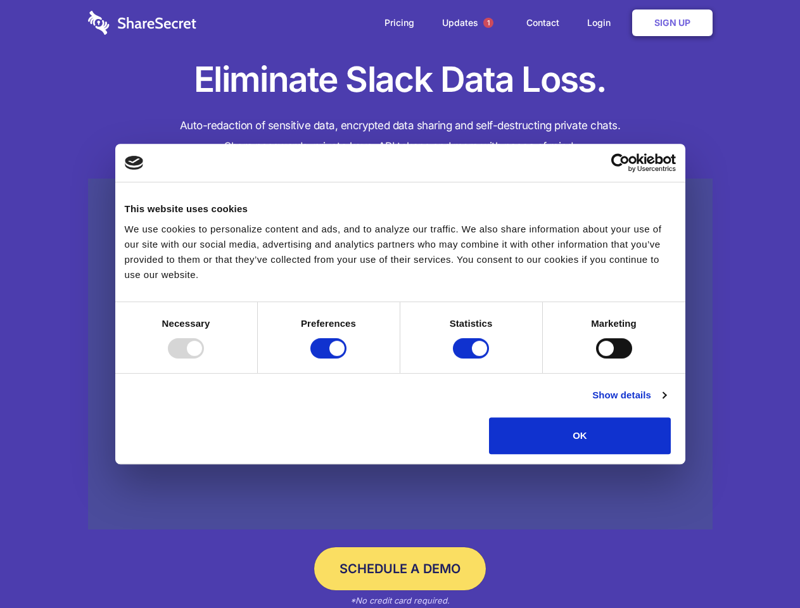 This screenshot has width=800, height=608. What do you see at coordinates (629, 395) in the screenshot?
I see `a: Show details` at bounding box center [629, 395].